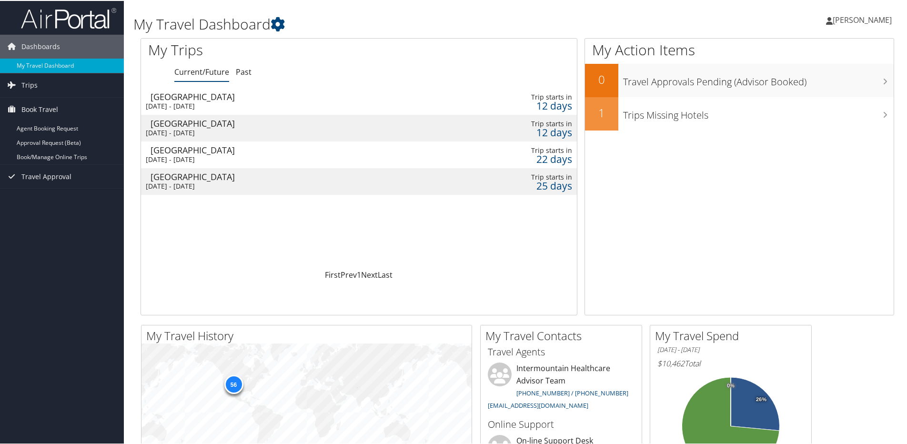  What do you see at coordinates (309, 335) in the screenshot?
I see `h2: My Travel History` at bounding box center [309, 335].